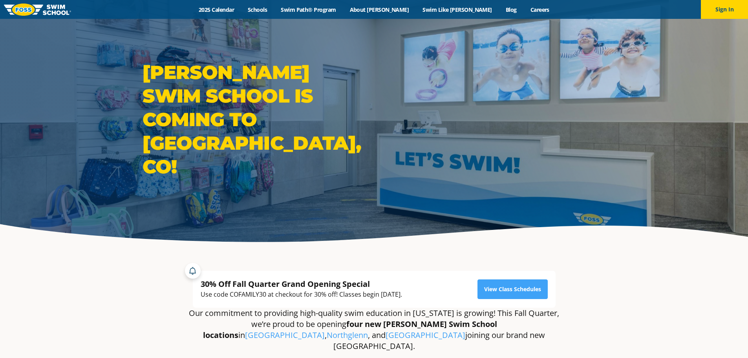 The image size is (748, 358). I want to click on a: View Class Schedules, so click(512, 289).